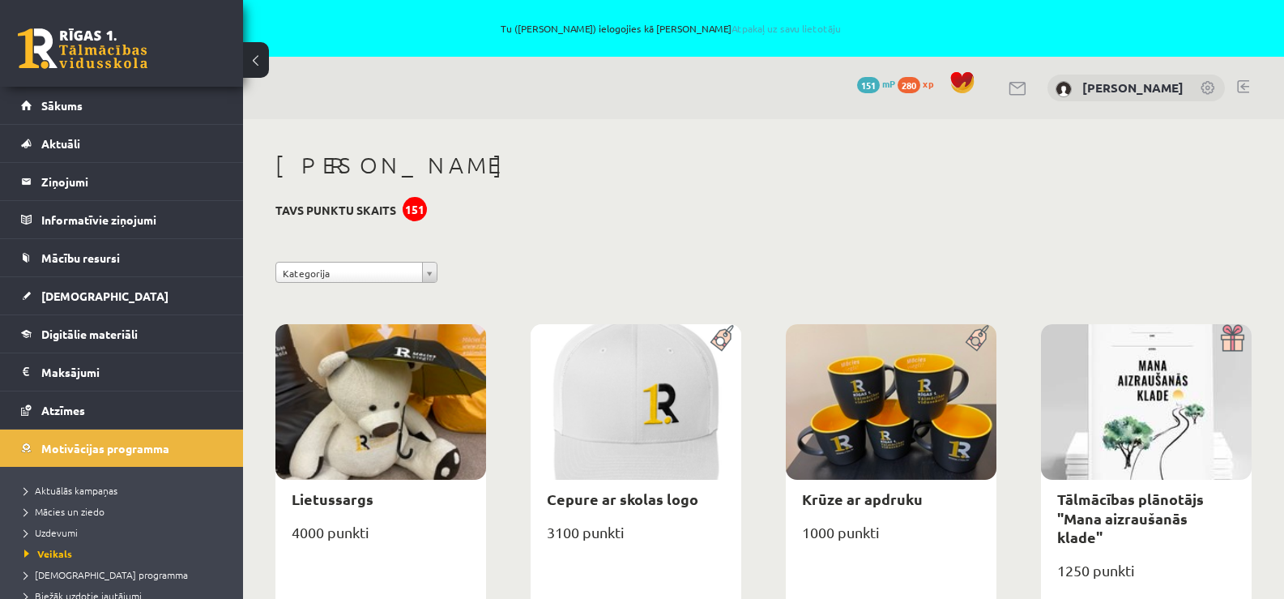 The height and width of the screenshot is (599, 1284). I want to click on a: Atpakaļ uz savu lietotāju, so click(786, 28).